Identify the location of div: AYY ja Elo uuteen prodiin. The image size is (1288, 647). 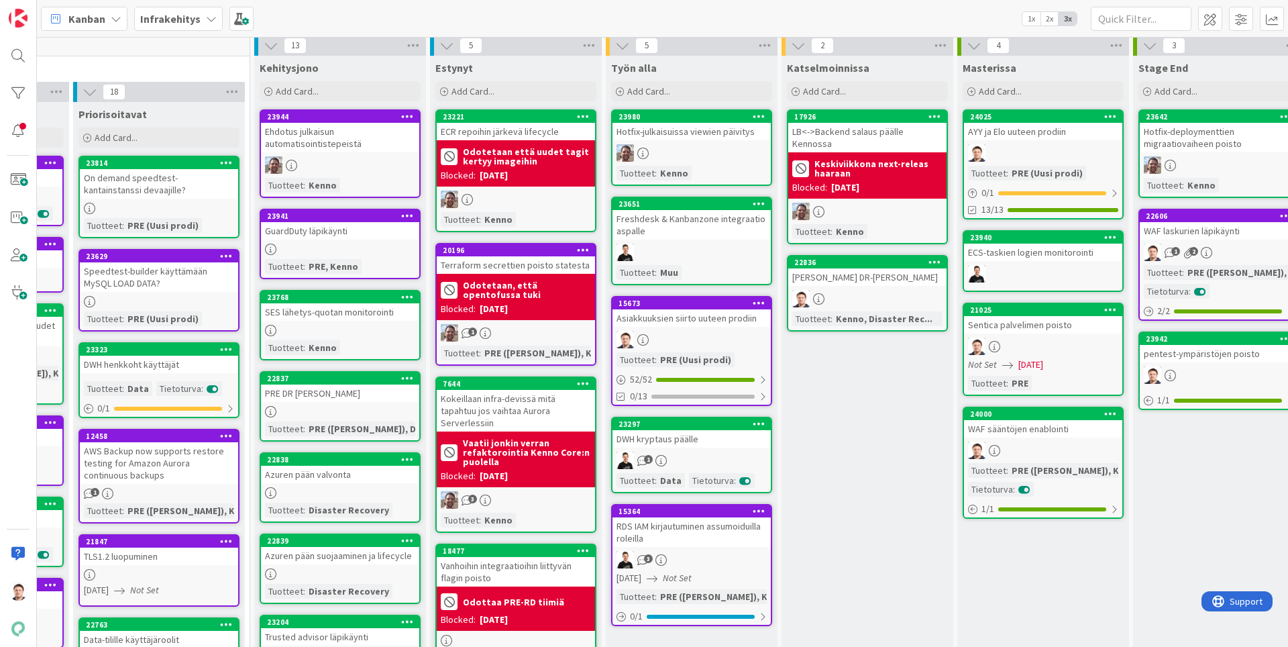
(1043, 132).